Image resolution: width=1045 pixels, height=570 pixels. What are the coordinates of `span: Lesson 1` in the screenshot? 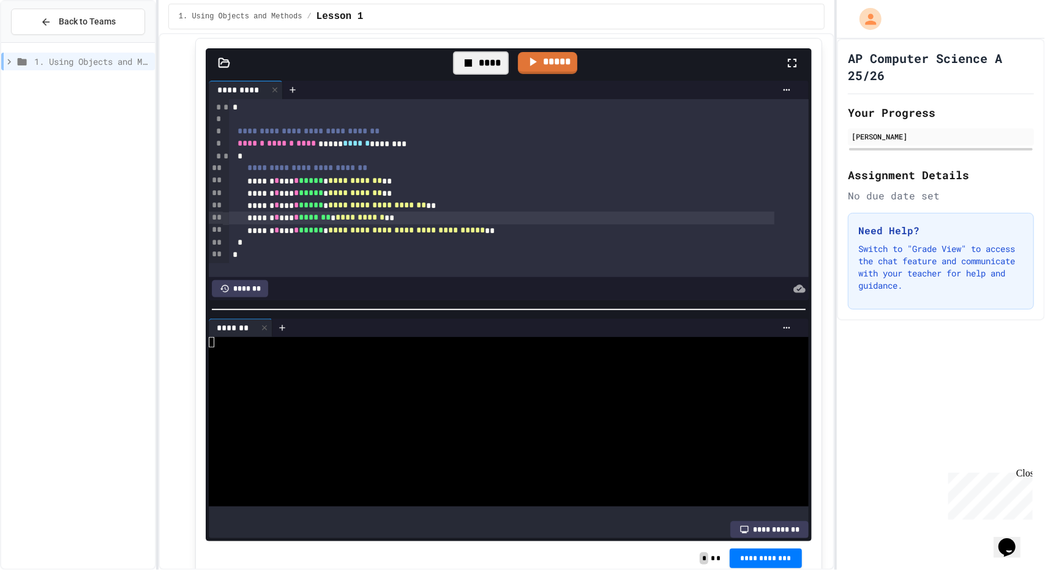 It's located at (340, 17).